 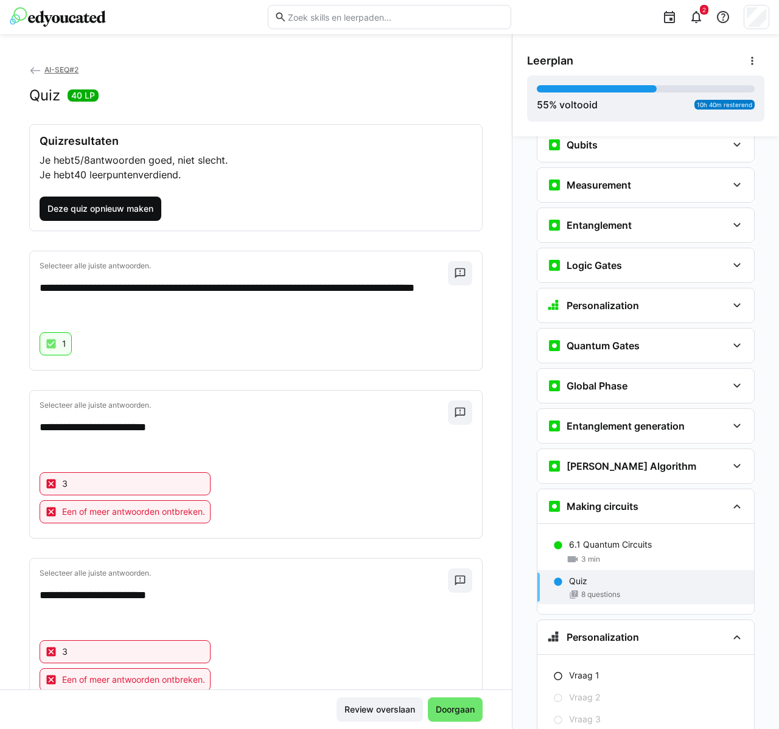 What do you see at coordinates (567, 105) in the screenshot?
I see `div: % voltooid` at bounding box center [567, 105].